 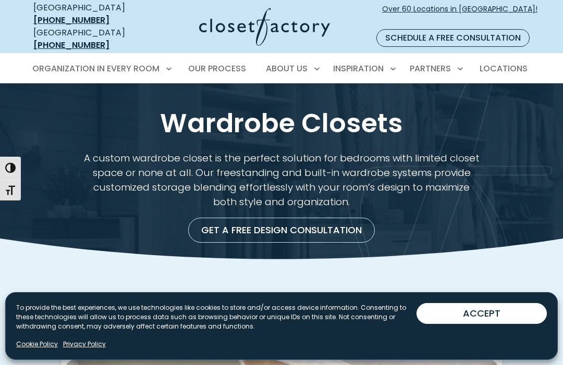 What do you see at coordinates (217, 68) in the screenshot?
I see `span: Our Process` at bounding box center [217, 68].